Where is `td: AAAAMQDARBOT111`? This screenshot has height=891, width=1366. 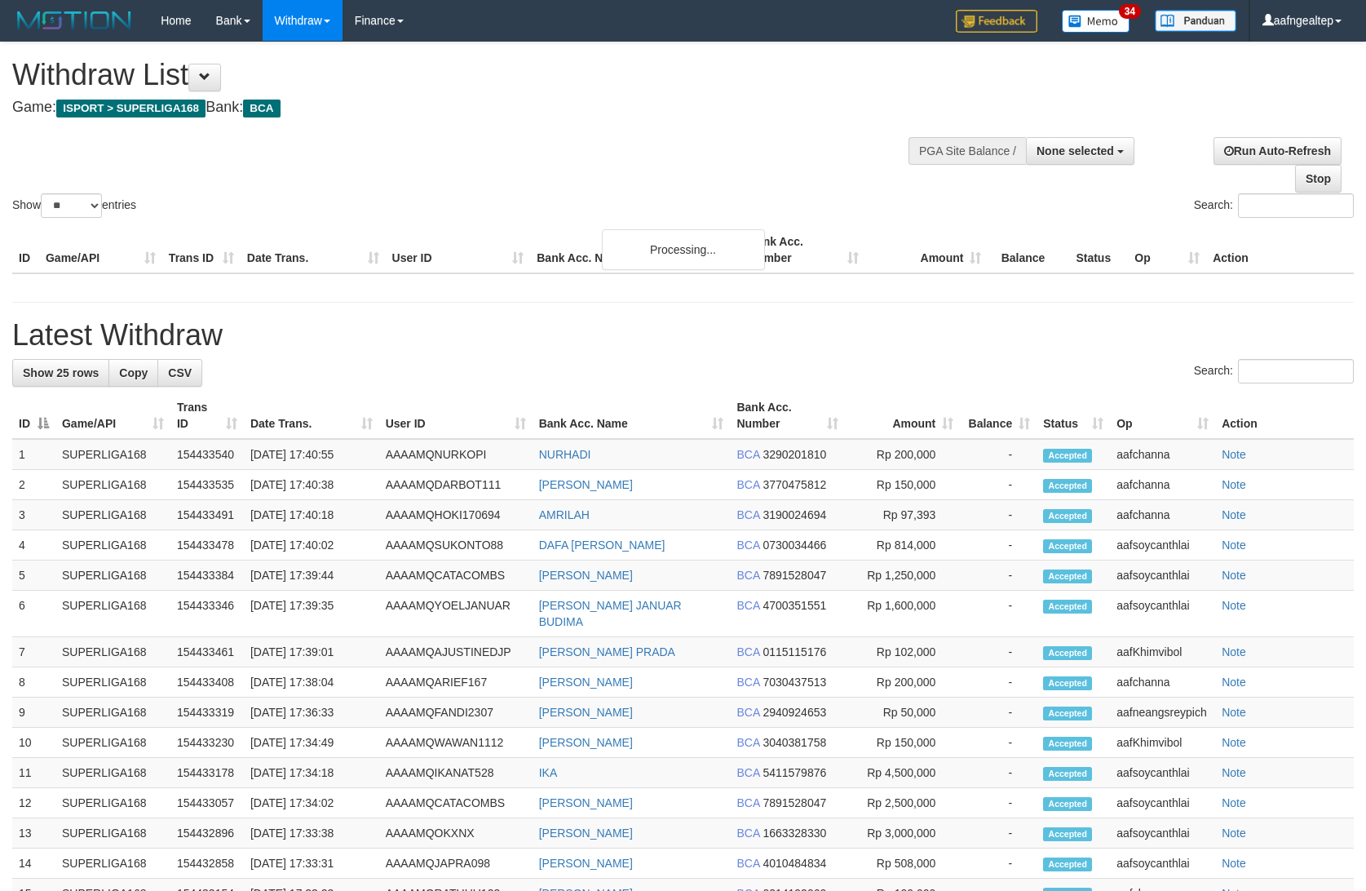
td: AAAAMQDARBOT111 is located at coordinates (456, 485).